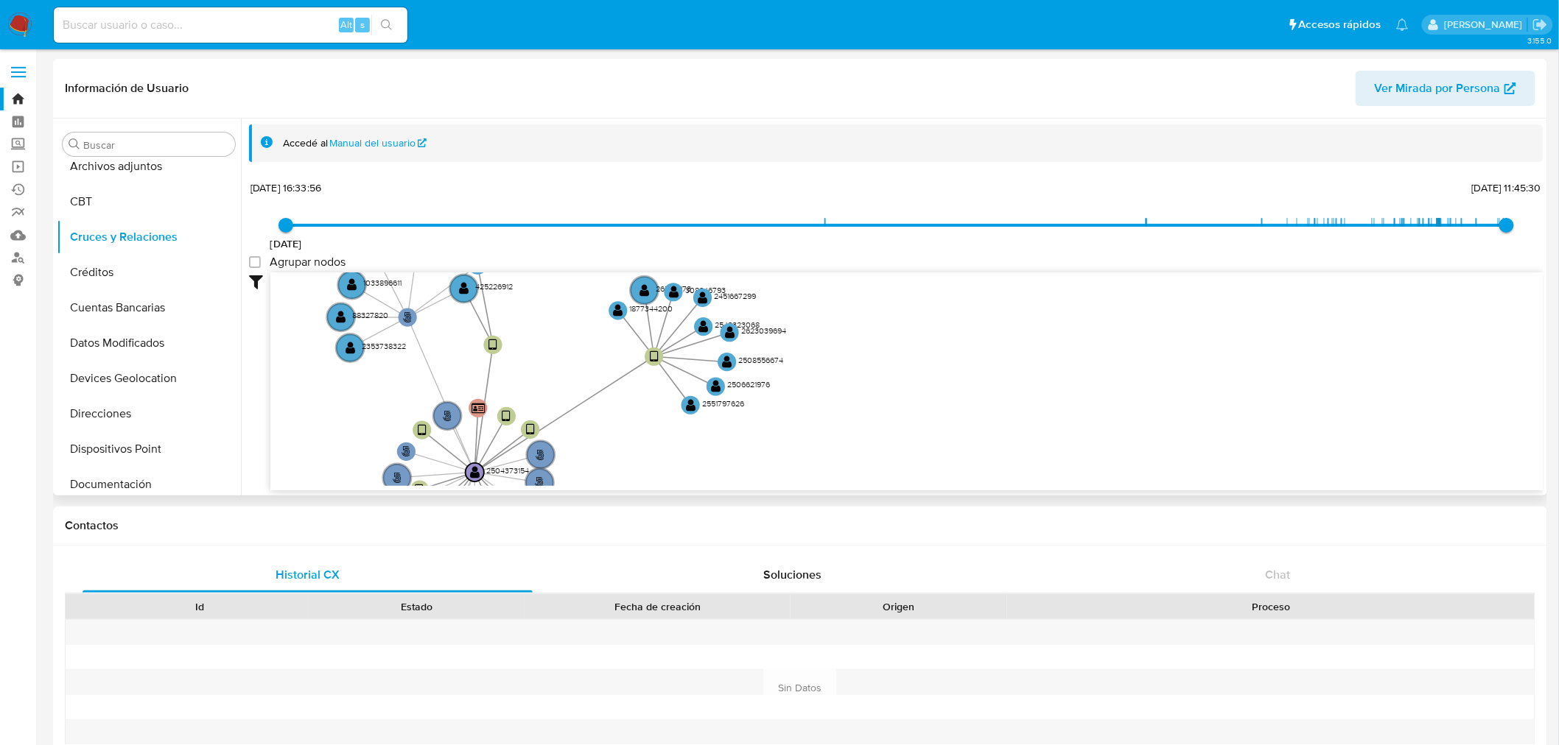 The width and height of the screenshot is (1559, 745). I want to click on button: Devices Geolocation, so click(149, 379).